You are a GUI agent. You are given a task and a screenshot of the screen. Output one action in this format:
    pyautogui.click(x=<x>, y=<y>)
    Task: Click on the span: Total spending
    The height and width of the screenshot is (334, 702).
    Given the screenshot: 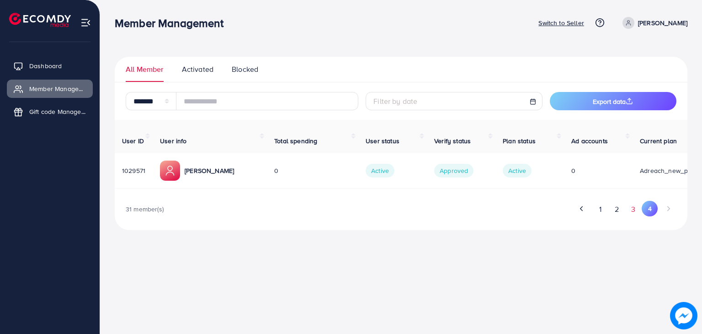 What is the action you would take?
    pyautogui.click(x=296, y=141)
    